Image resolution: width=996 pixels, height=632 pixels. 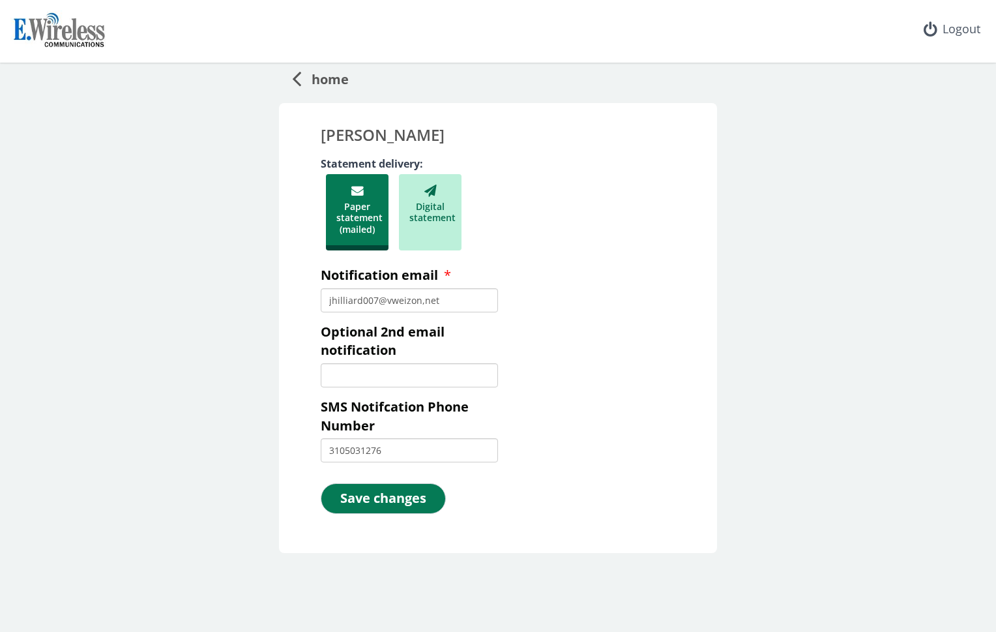 I want to click on span: Statement delivery:, so click(x=374, y=164).